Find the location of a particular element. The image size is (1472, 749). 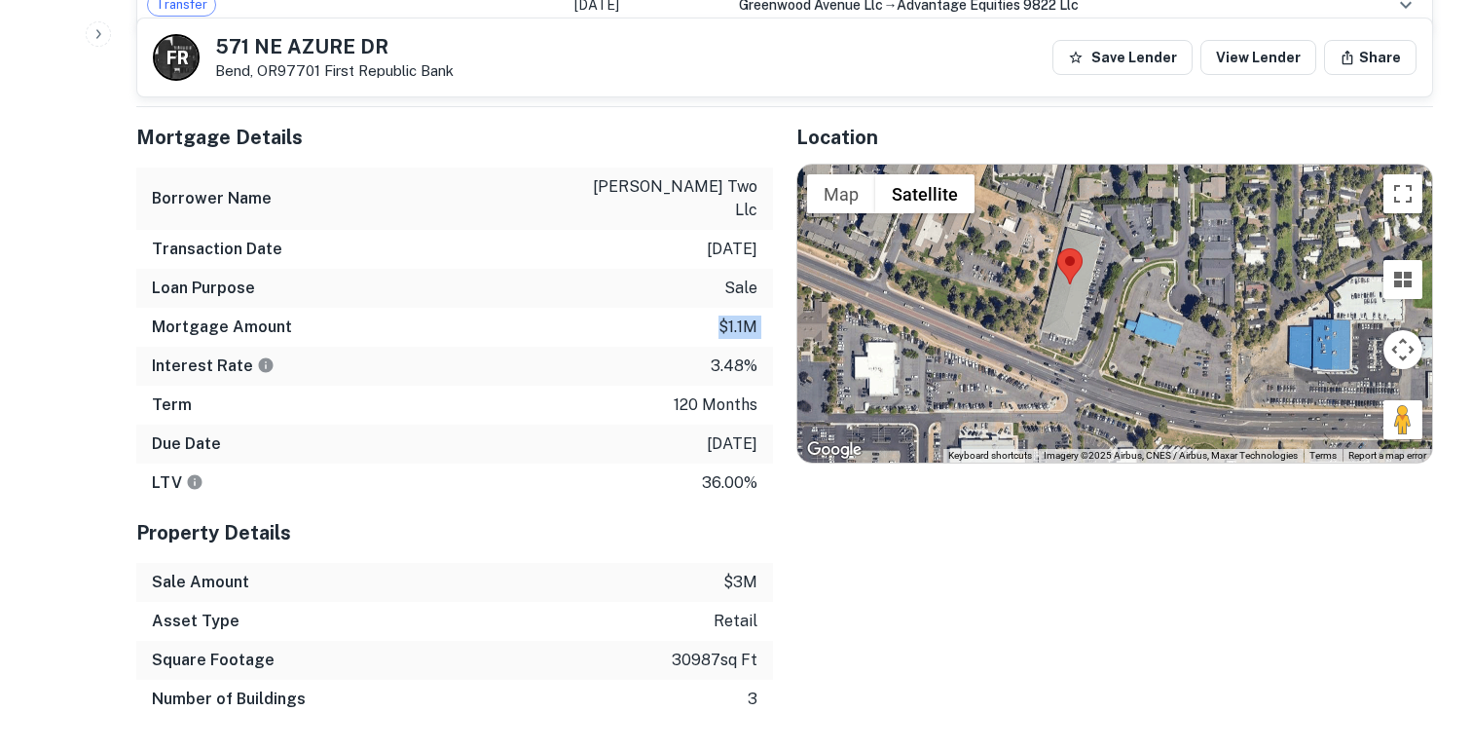

h6: Interest Rate is located at coordinates (213, 366).